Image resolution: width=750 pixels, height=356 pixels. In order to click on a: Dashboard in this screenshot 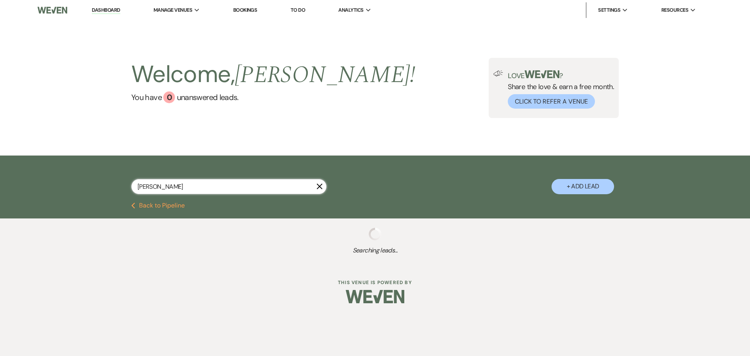, I will do `click(106, 10)`.